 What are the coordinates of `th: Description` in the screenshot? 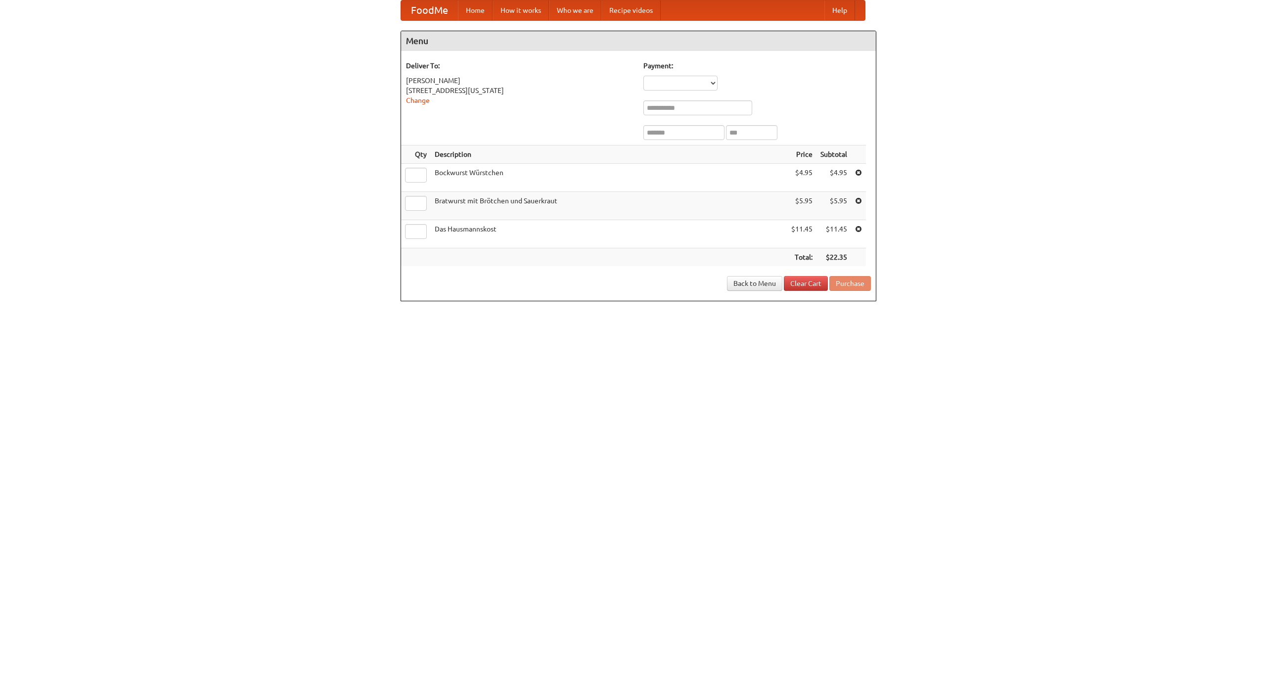 It's located at (609, 154).